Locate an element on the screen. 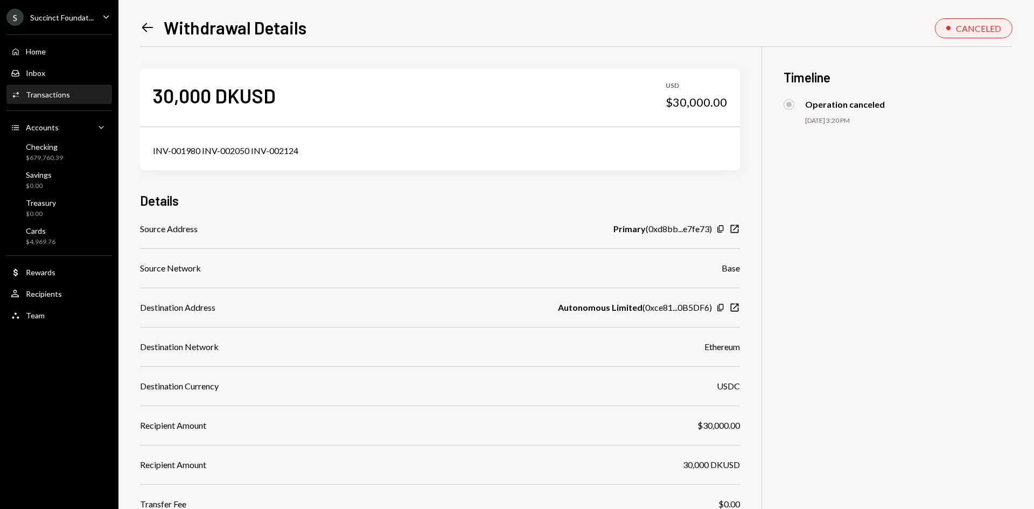 This screenshot has height=509, width=1034. div: Checking is located at coordinates (44, 147).